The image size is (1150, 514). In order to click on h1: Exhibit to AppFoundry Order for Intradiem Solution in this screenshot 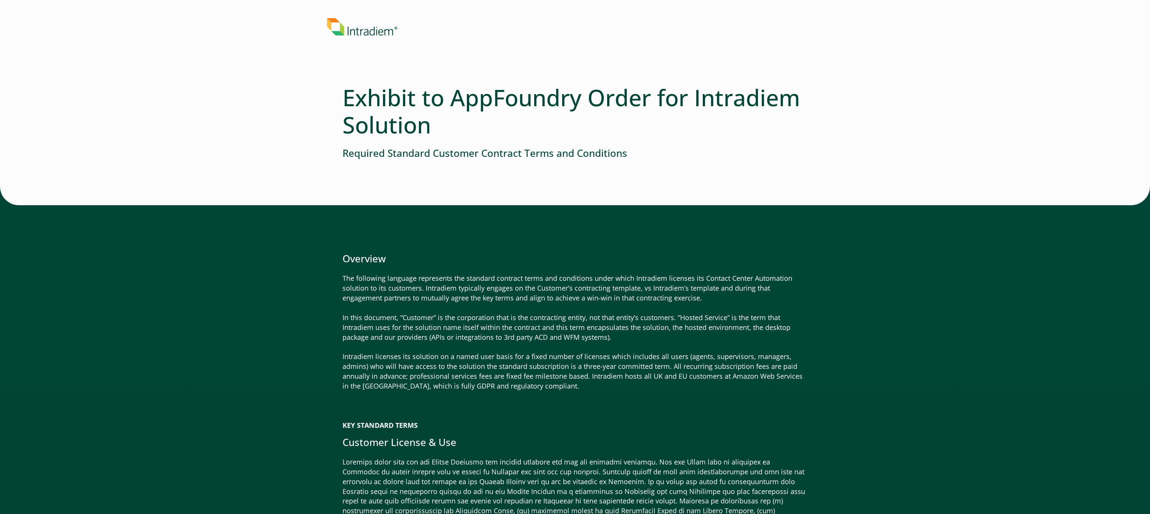, I will do `click(575, 111)`.